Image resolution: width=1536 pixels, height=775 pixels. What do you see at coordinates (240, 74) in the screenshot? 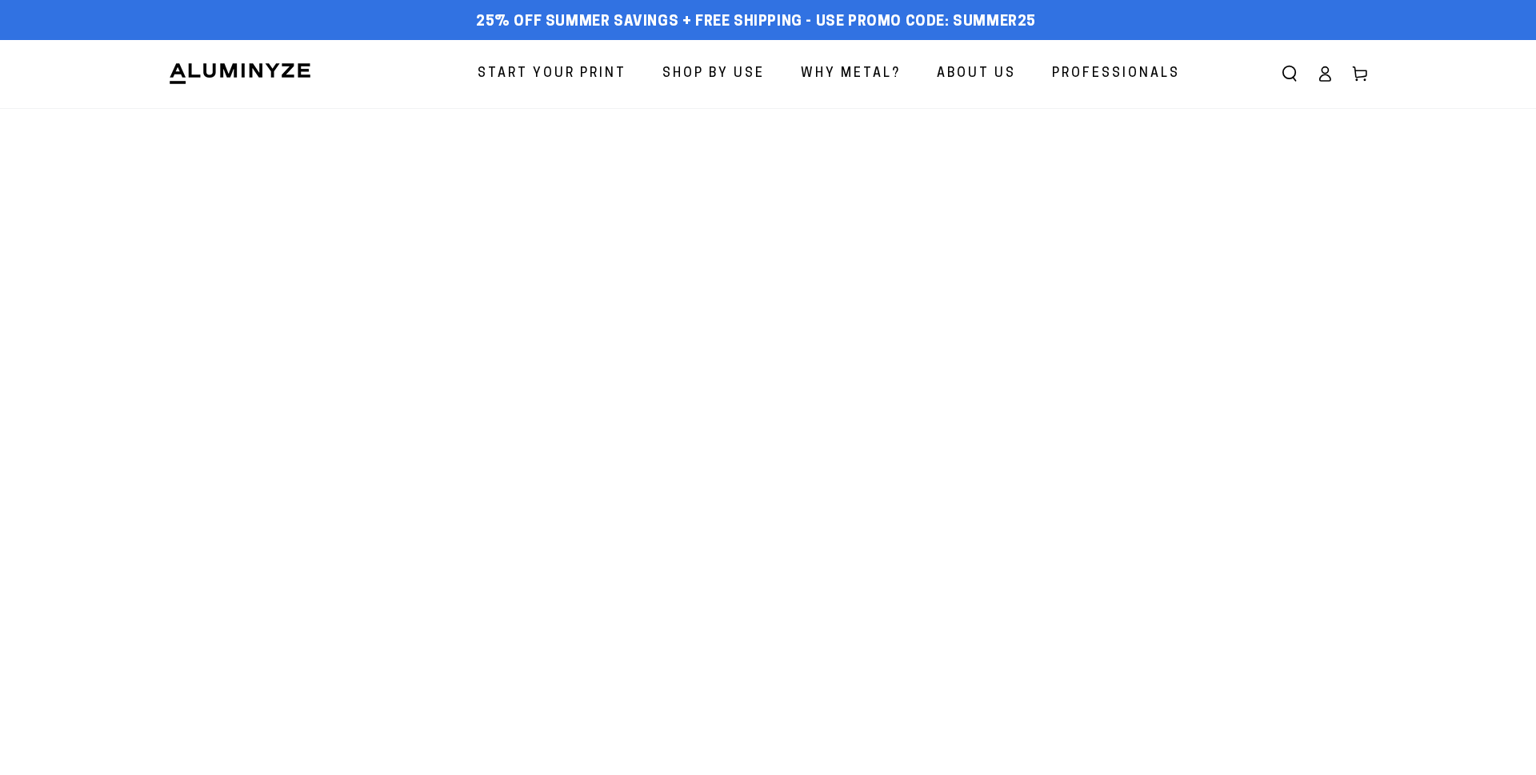
I see `img: Aluminyze` at bounding box center [240, 74].